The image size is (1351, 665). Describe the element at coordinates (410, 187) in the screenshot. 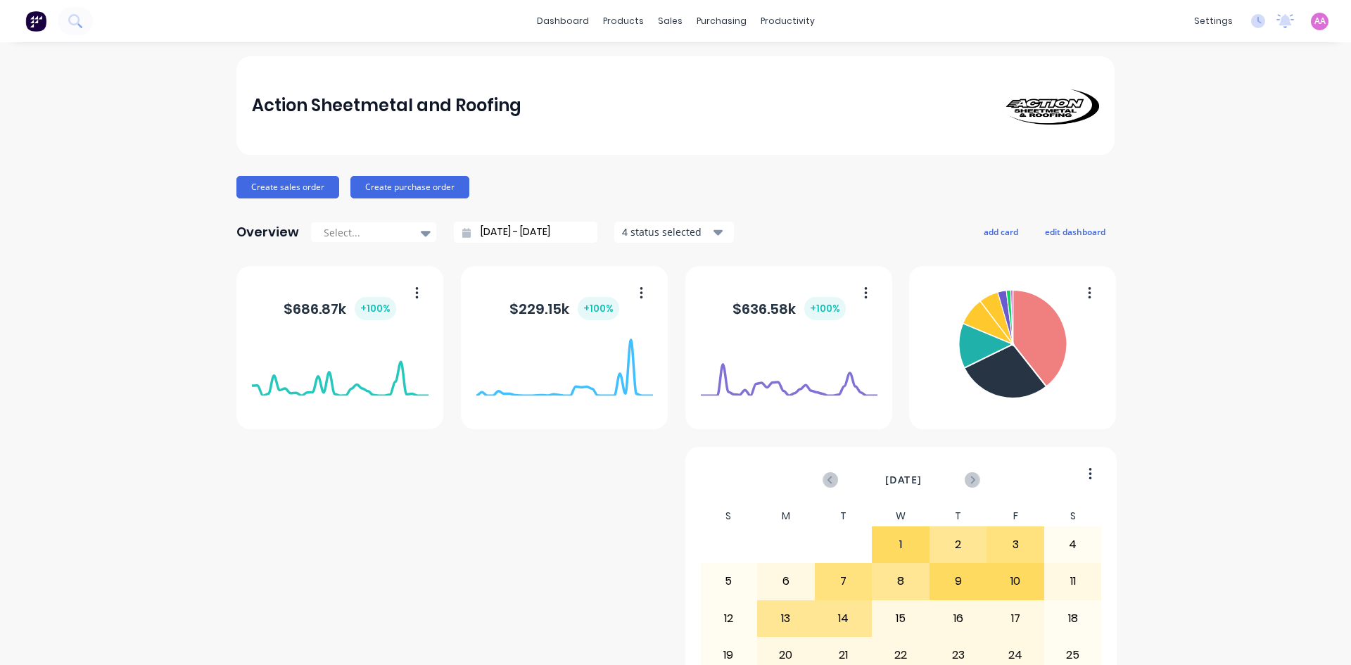

I see `button: Create purchase order` at that location.